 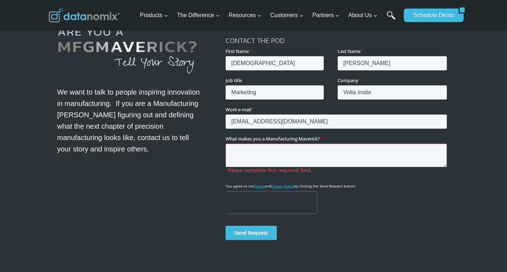 I want to click on span: About Us, so click(x=363, y=15).